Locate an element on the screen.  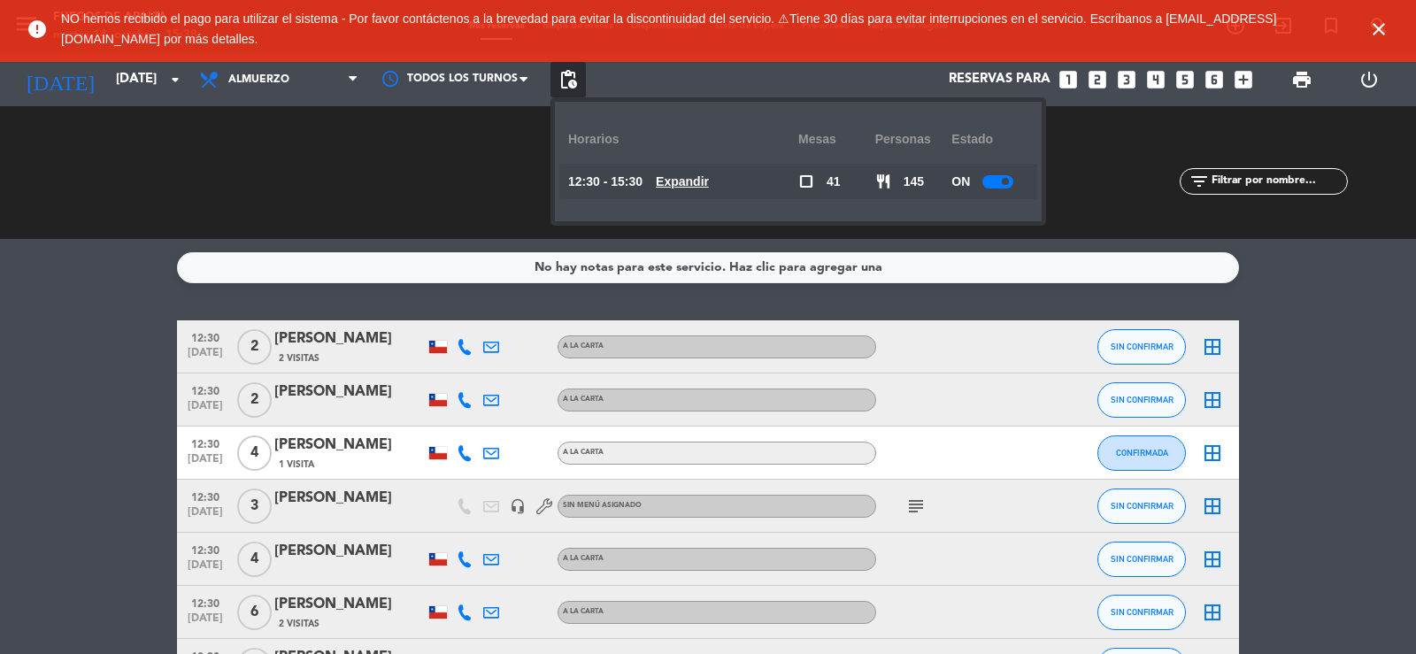
span: restaurant is located at coordinates (883, 181).